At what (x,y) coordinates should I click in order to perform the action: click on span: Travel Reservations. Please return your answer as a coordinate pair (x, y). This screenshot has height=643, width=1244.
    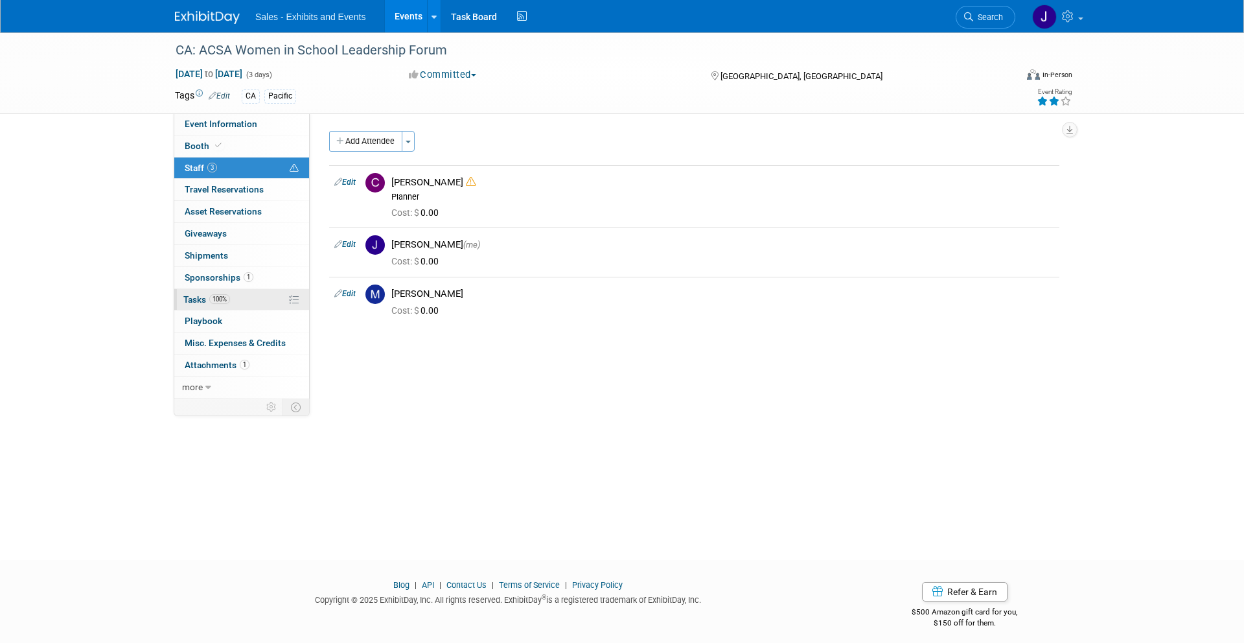
    Looking at the image, I should click on (224, 189).